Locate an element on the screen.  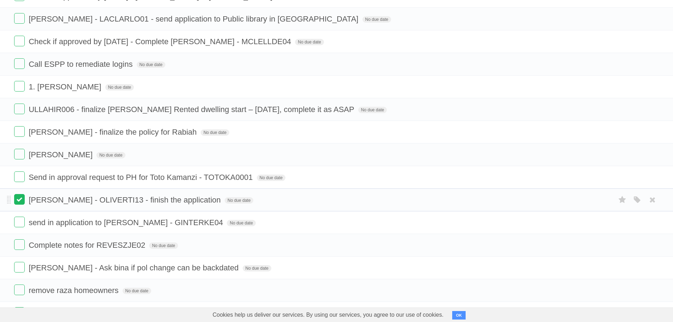
button: OK is located at coordinates (459, 315).